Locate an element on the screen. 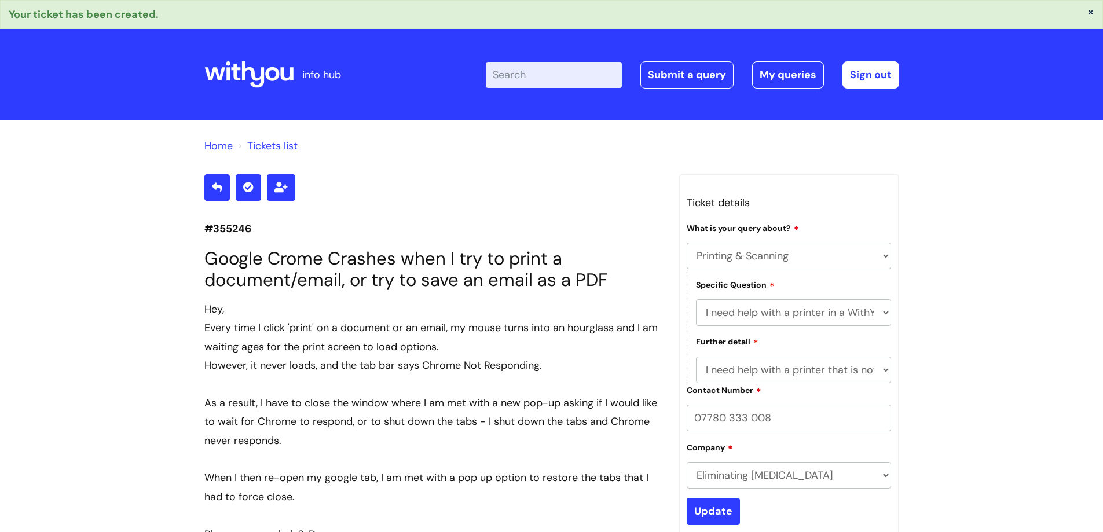 Image resolution: width=1103 pixels, height=532 pixels. h3: Ticket details is located at coordinates (789, 203).